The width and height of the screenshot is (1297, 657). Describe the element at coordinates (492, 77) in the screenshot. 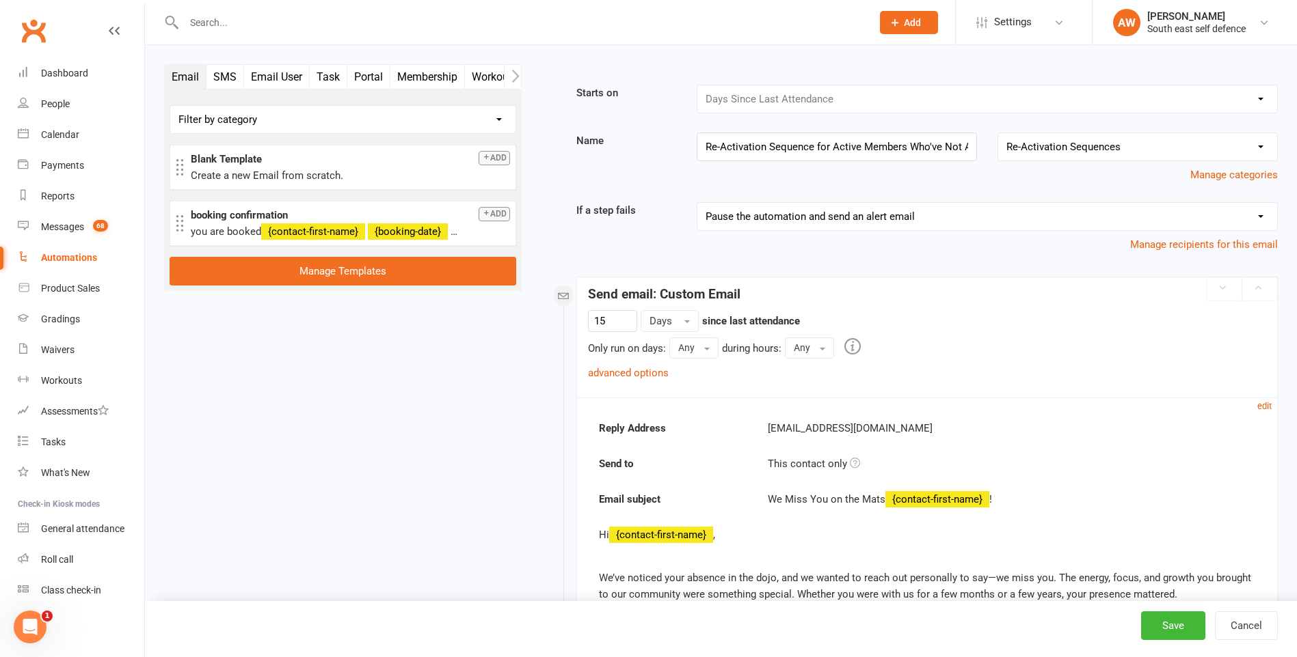

I see `button: Workout` at that location.